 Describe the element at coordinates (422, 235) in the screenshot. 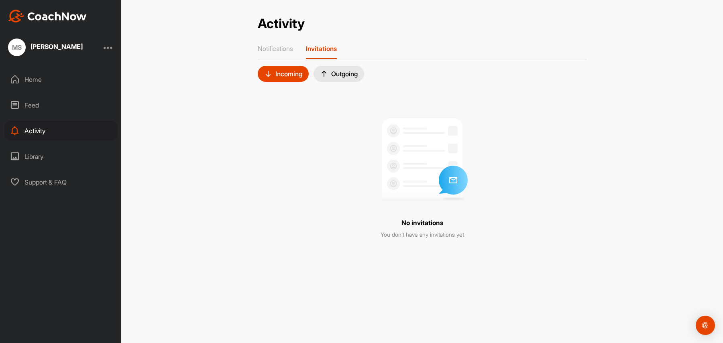

I see `p: You don’t have any invitations yet` at that location.